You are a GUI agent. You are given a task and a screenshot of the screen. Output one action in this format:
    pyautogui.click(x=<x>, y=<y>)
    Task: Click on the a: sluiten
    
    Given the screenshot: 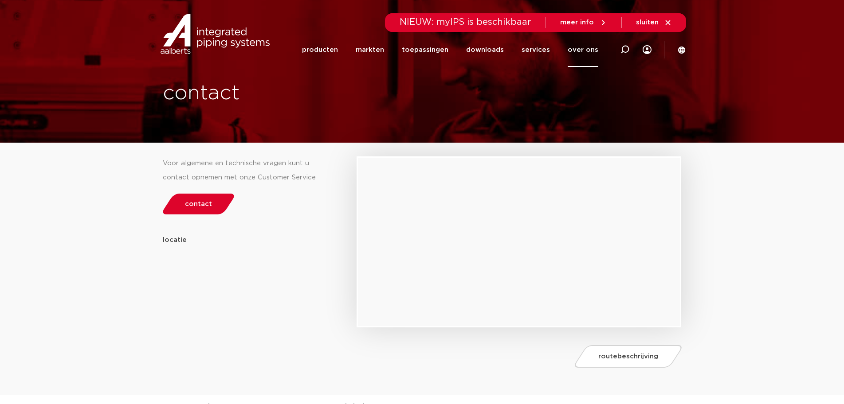 What is the action you would take?
    pyautogui.click(x=654, y=23)
    